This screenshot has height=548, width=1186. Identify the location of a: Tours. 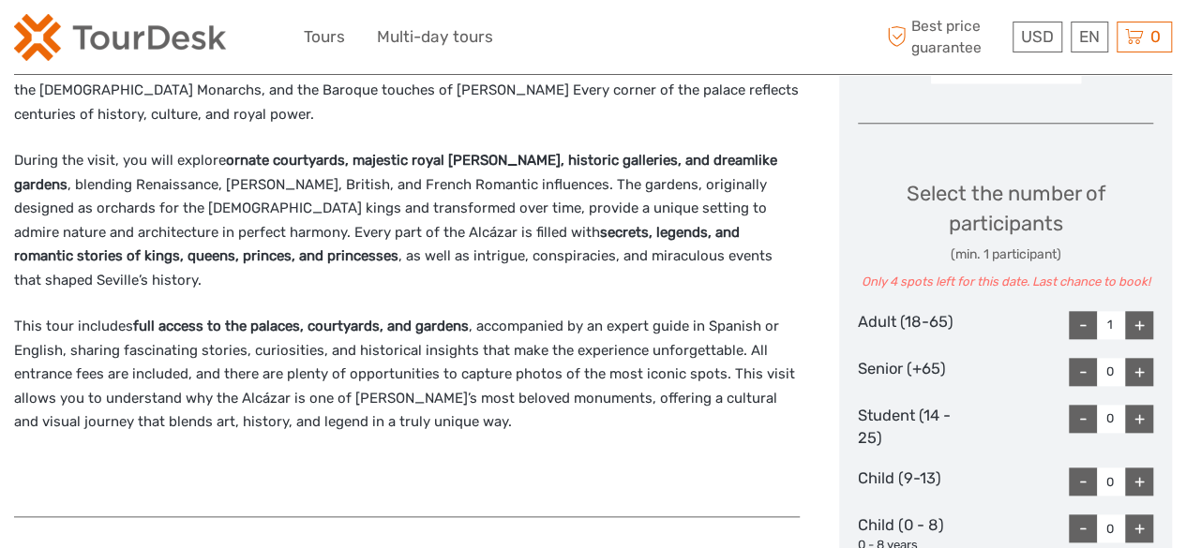
(324, 37).